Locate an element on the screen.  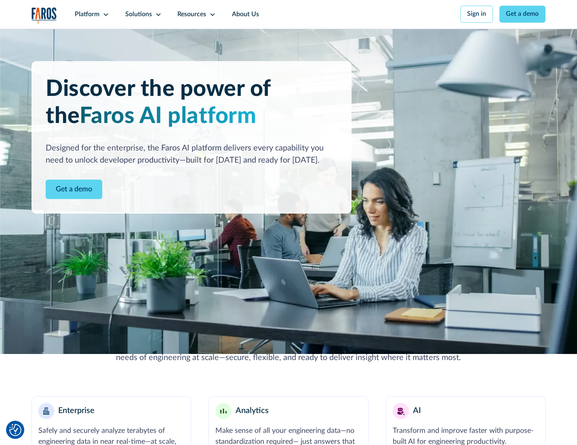
img: AI robot or assistant icon is located at coordinates (401, 410).